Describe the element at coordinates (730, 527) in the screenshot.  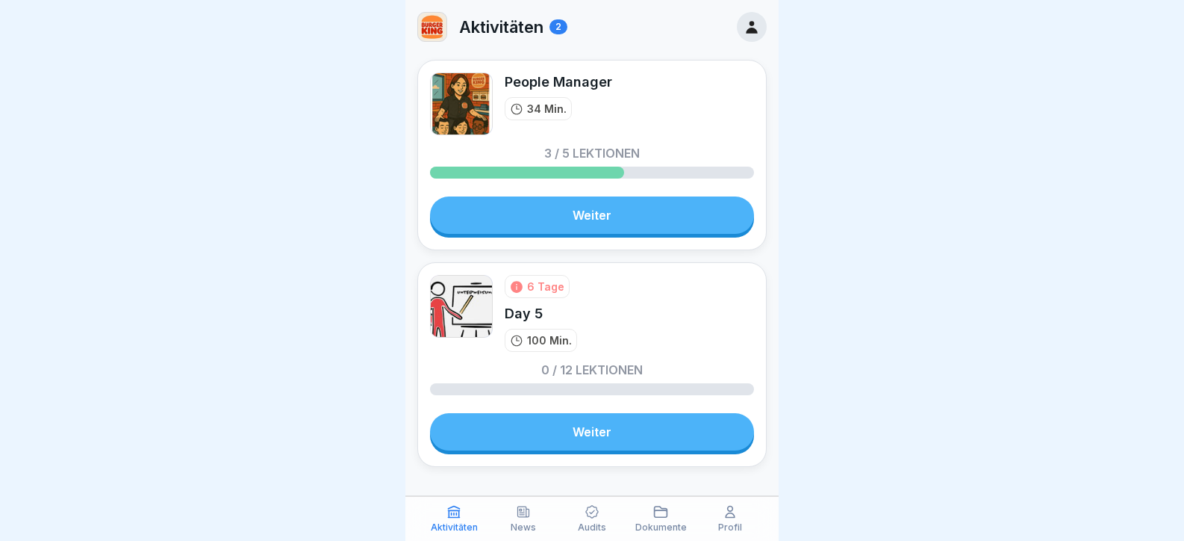
I see `p: Profil` at that location.